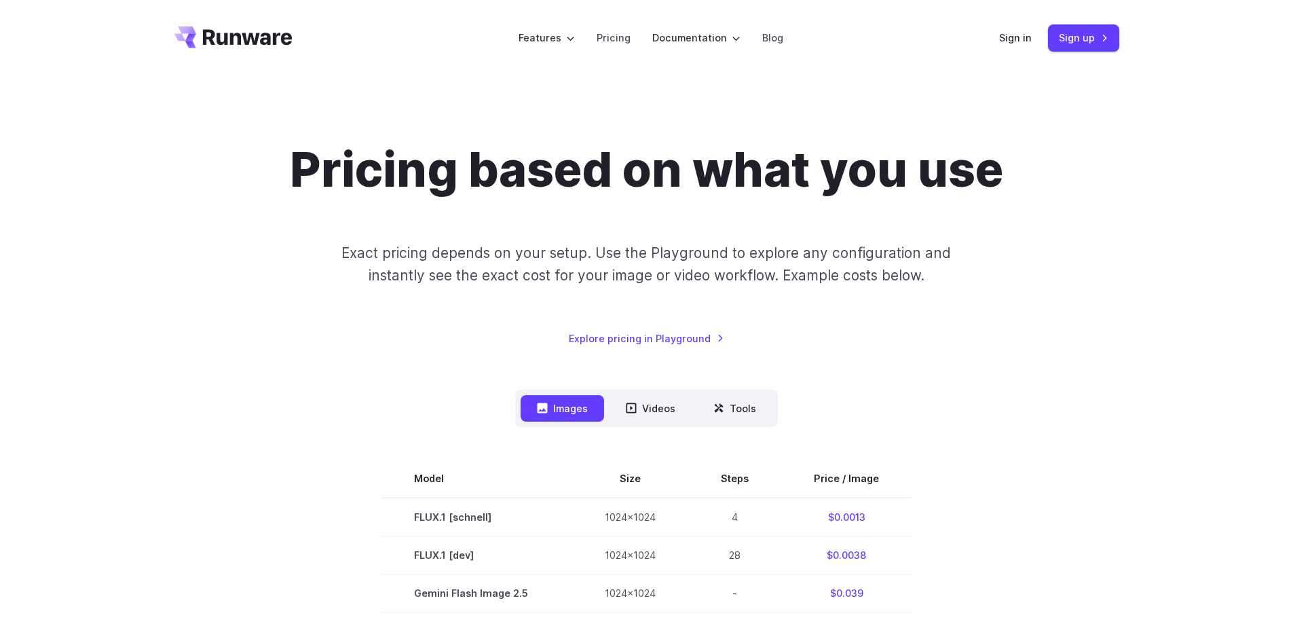 The image size is (1293, 624). What do you see at coordinates (477, 555) in the screenshot?
I see `td: FLUX.1 [dev]` at bounding box center [477, 555].